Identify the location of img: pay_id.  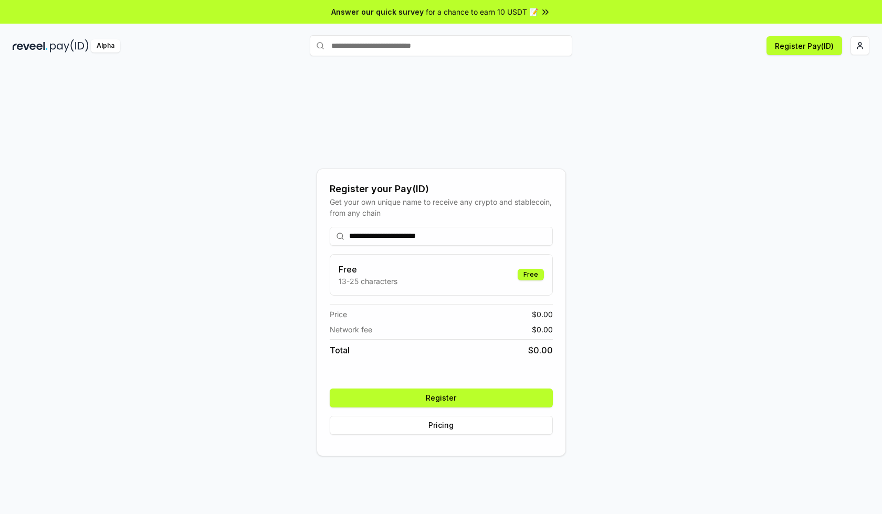
(69, 46).